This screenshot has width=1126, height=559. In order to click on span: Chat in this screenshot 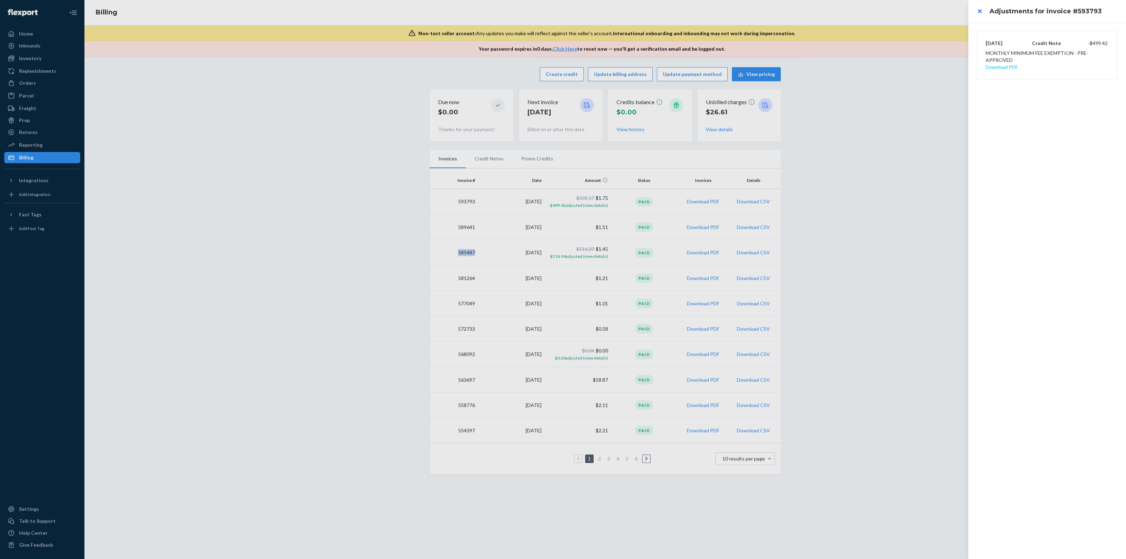, I will do `click(23, 8)`.